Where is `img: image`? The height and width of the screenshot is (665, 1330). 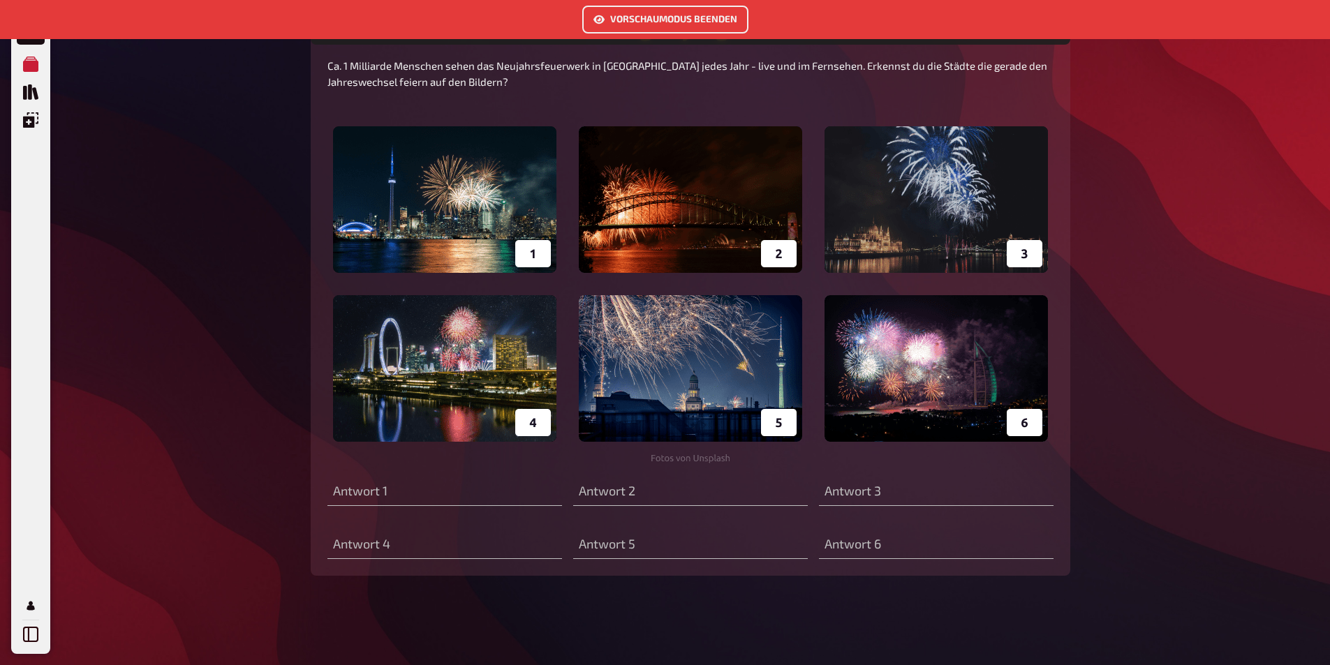
img: image is located at coordinates (690, 295).